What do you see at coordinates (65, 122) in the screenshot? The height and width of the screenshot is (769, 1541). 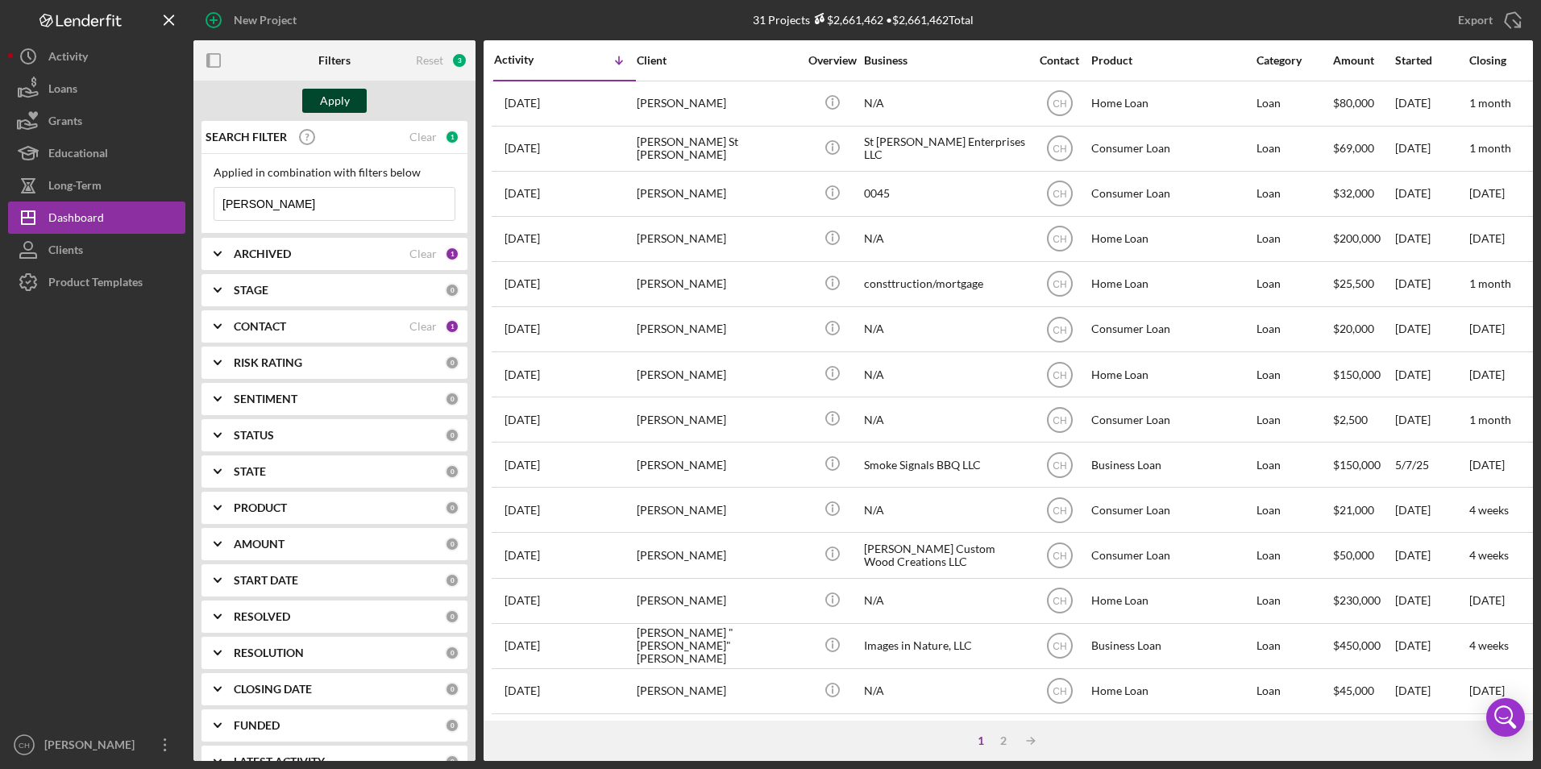 I see `div: Grants` at bounding box center [65, 122].